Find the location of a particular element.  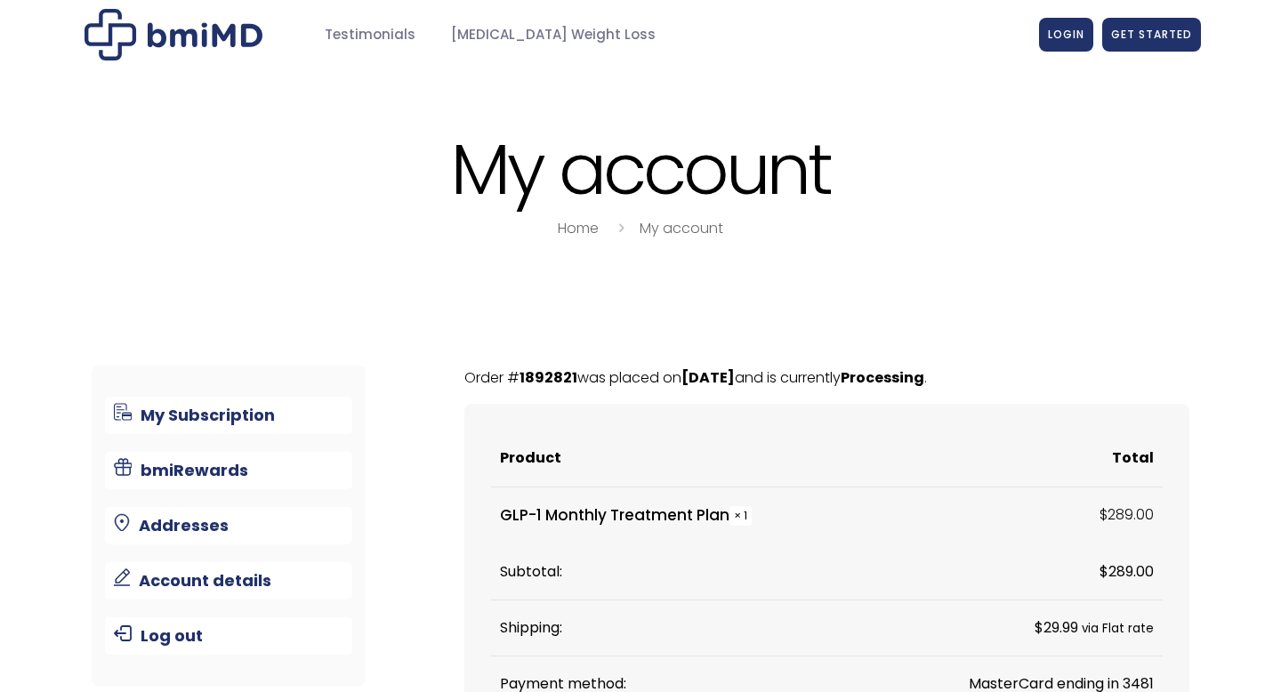

nav: Account pages is located at coordinates (229, 526).